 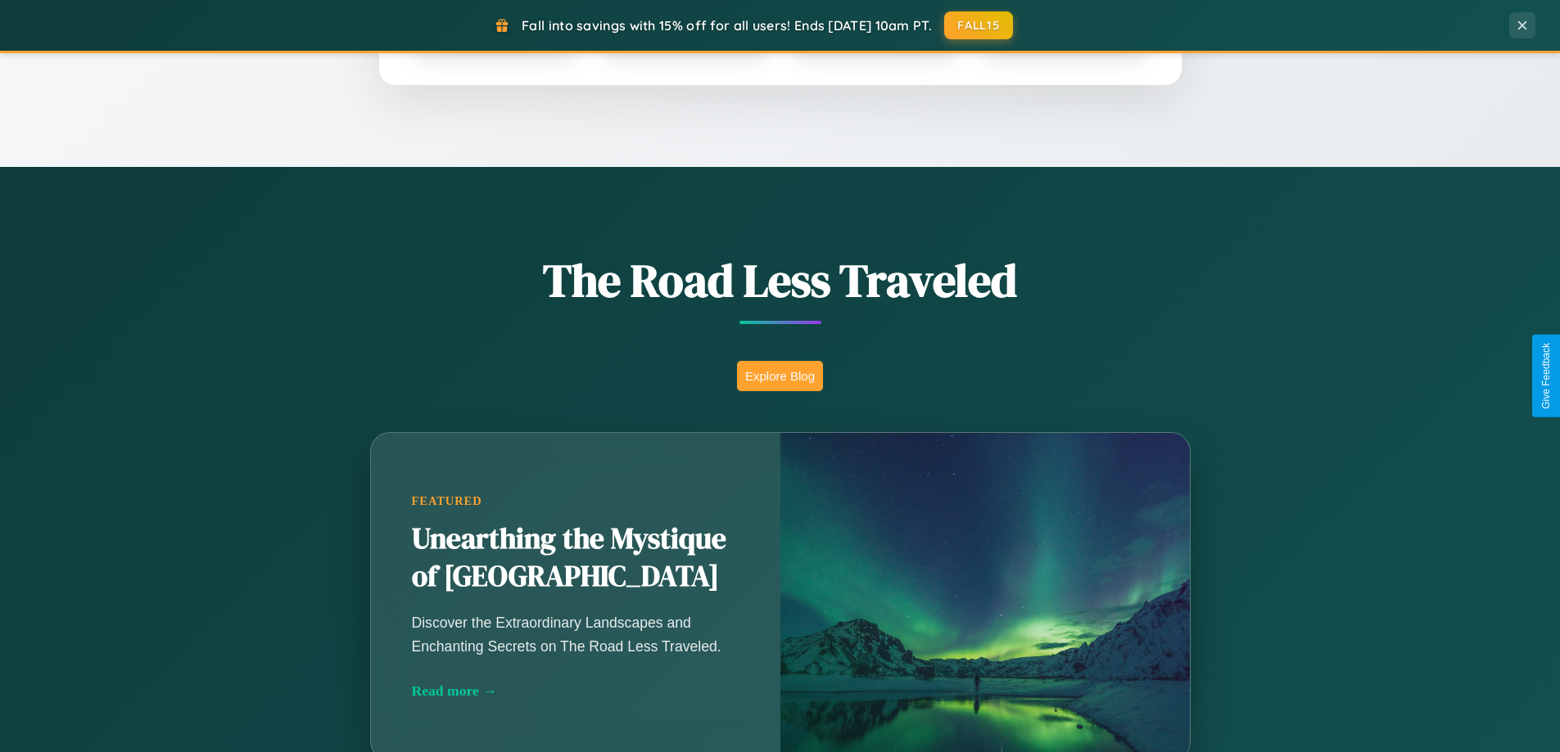 I want to click on div: Give Feedback, so click(x=1546, y=376).